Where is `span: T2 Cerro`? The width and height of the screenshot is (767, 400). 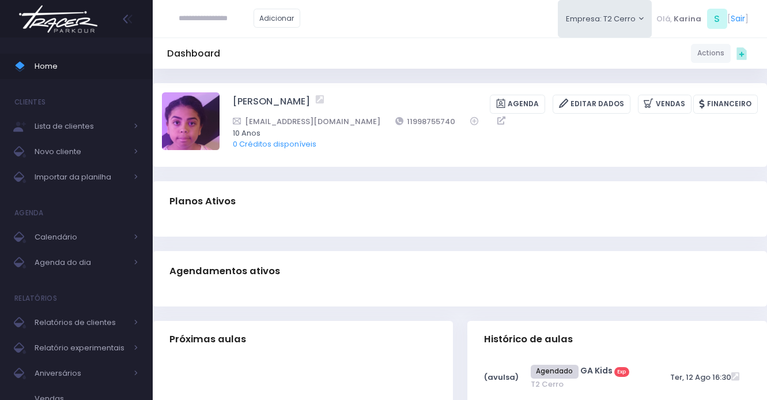
span: T2 Cerro is located at coordinates (589, 384).